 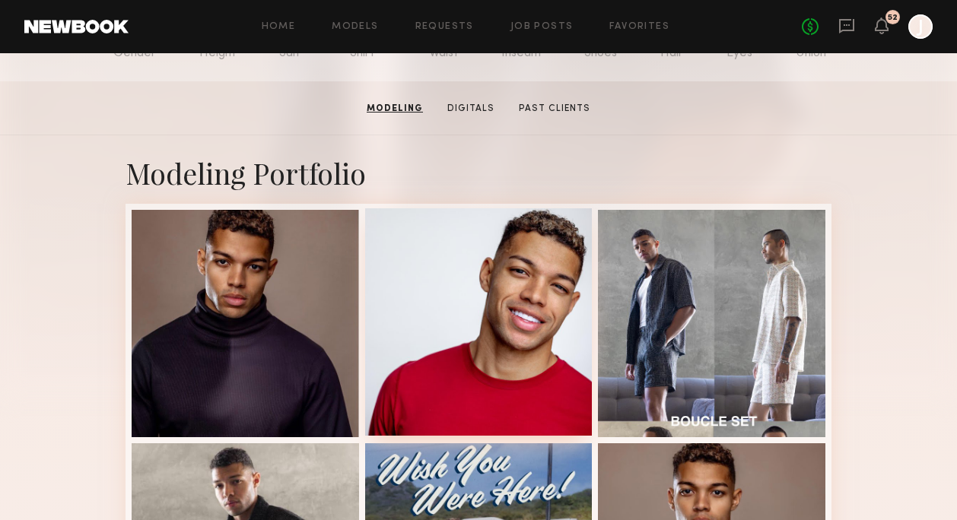 What do you see at coordinates (278, 27) in the screenshot?
I see `a: Home` at bounding box center [278, 27].